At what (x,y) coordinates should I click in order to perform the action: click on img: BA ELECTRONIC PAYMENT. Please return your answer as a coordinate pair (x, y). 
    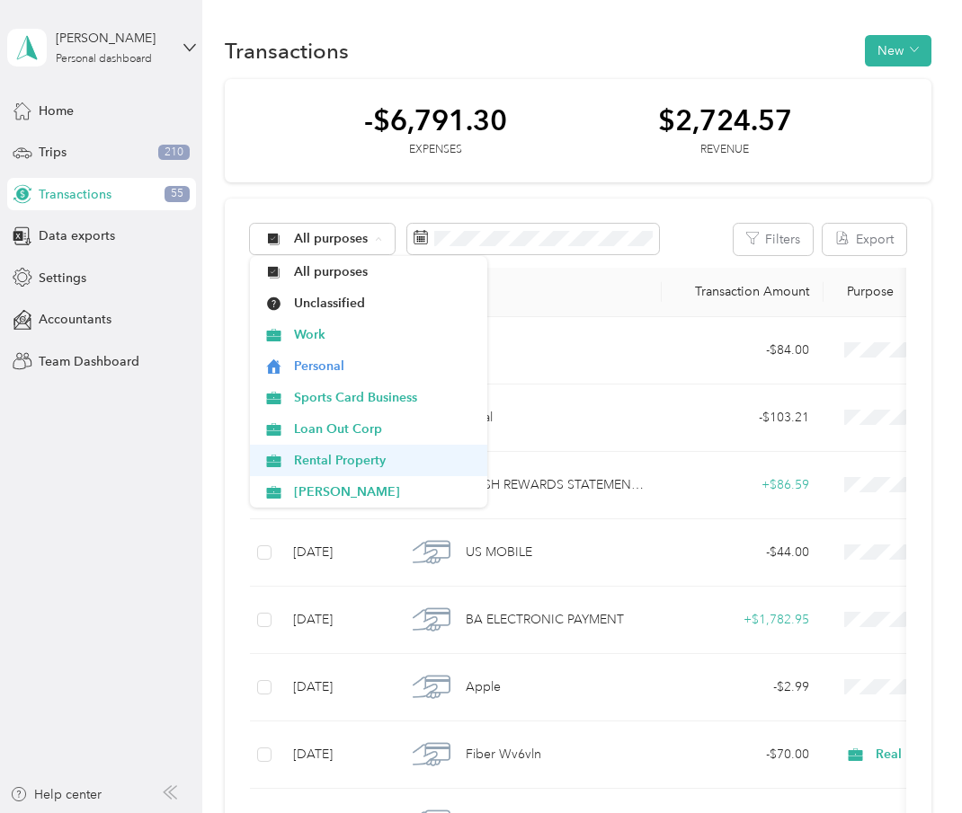
    Looking at the image, I should click on (431, 620).